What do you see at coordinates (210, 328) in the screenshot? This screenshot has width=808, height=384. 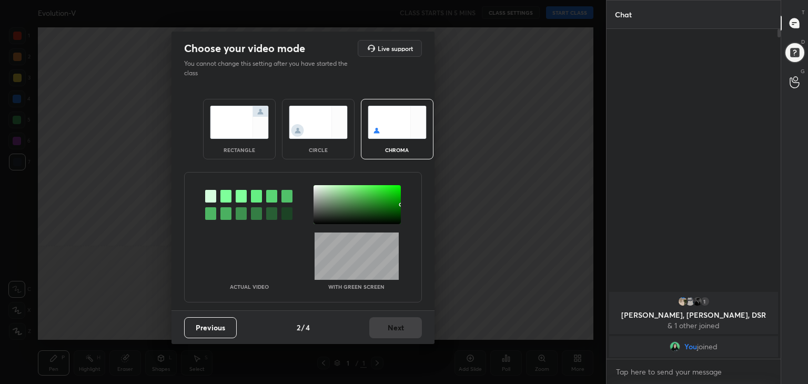 I see `button: Previous` at bounding box center [210, 328].